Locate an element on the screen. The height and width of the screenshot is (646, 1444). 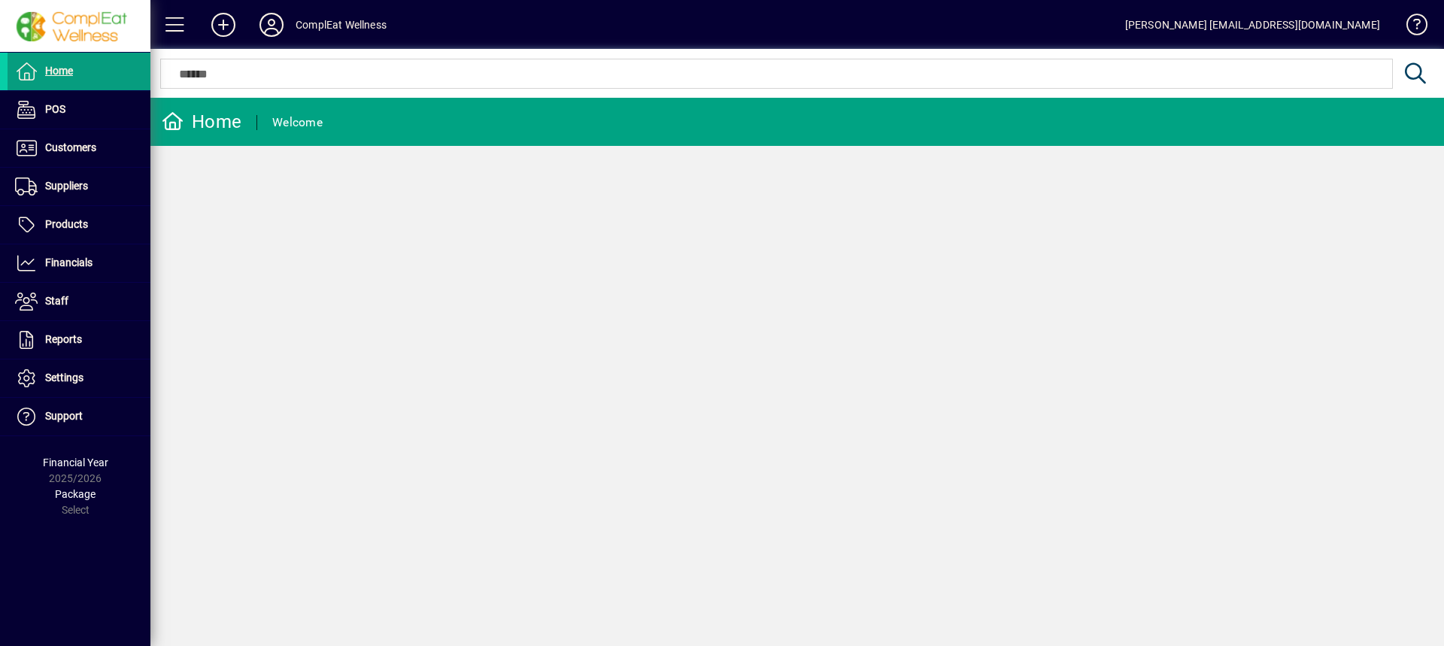
span: Staff is located at coordinates (56, 301).